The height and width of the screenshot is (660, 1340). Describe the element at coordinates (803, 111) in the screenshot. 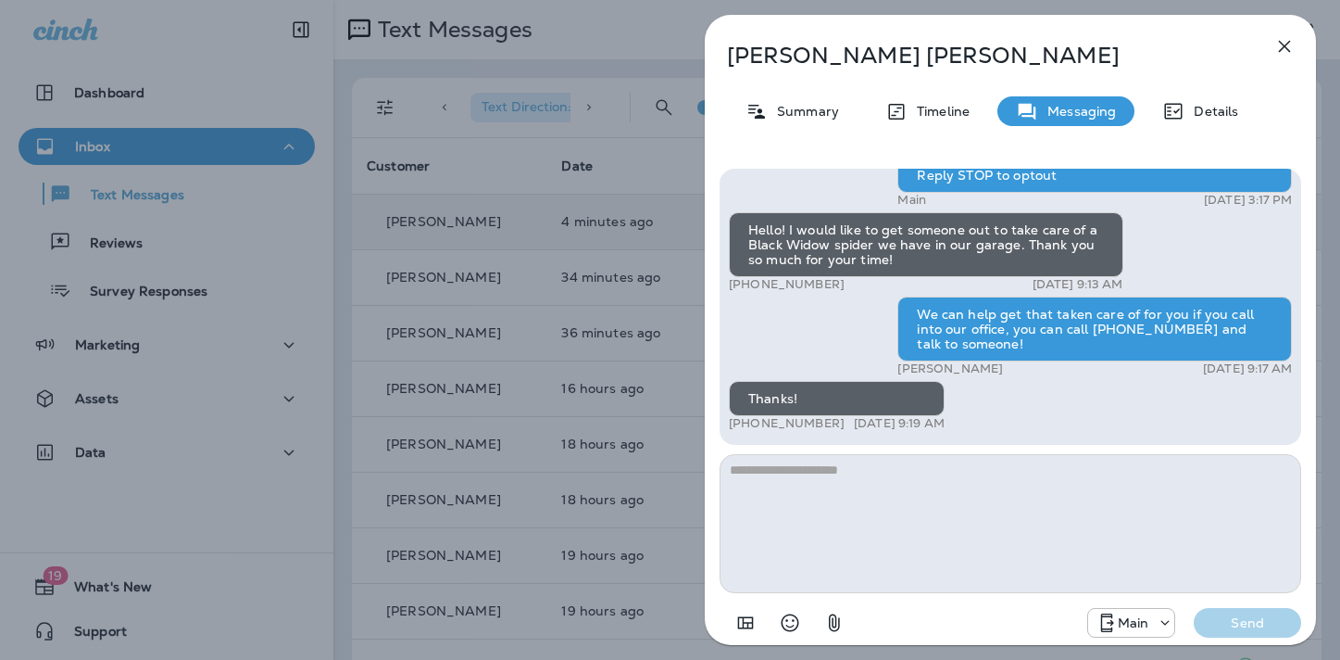

I see `p: Summary` at that location.